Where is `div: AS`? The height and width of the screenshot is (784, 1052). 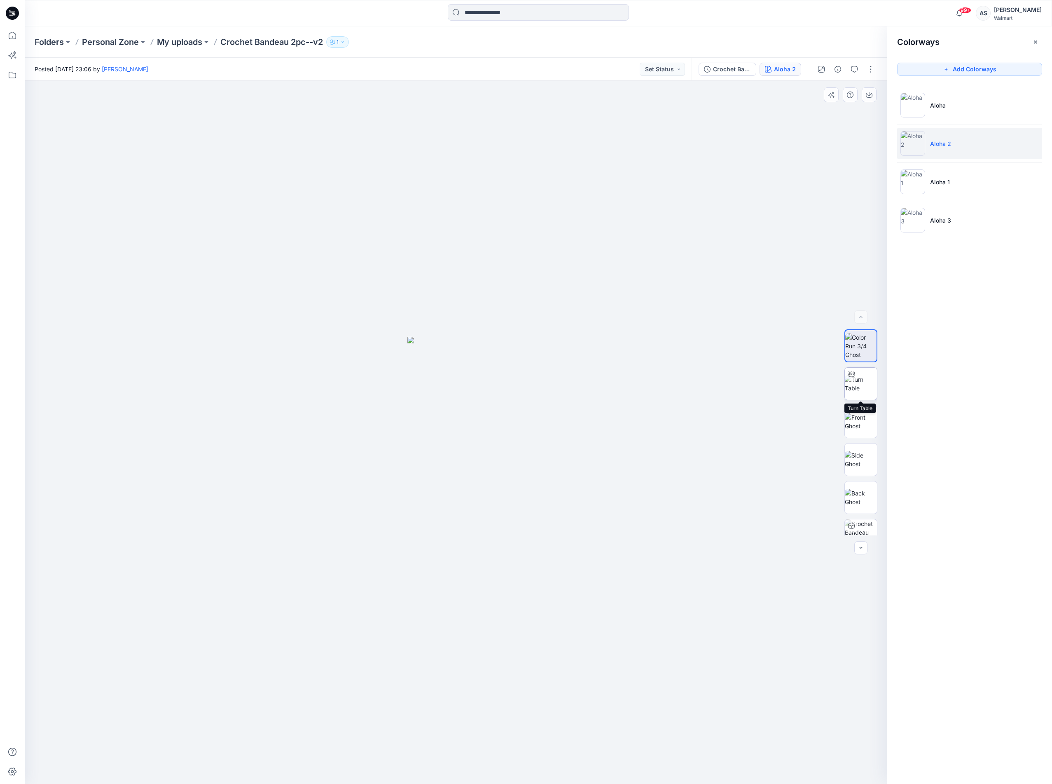
div: AS is located at coordinates (984, 13).